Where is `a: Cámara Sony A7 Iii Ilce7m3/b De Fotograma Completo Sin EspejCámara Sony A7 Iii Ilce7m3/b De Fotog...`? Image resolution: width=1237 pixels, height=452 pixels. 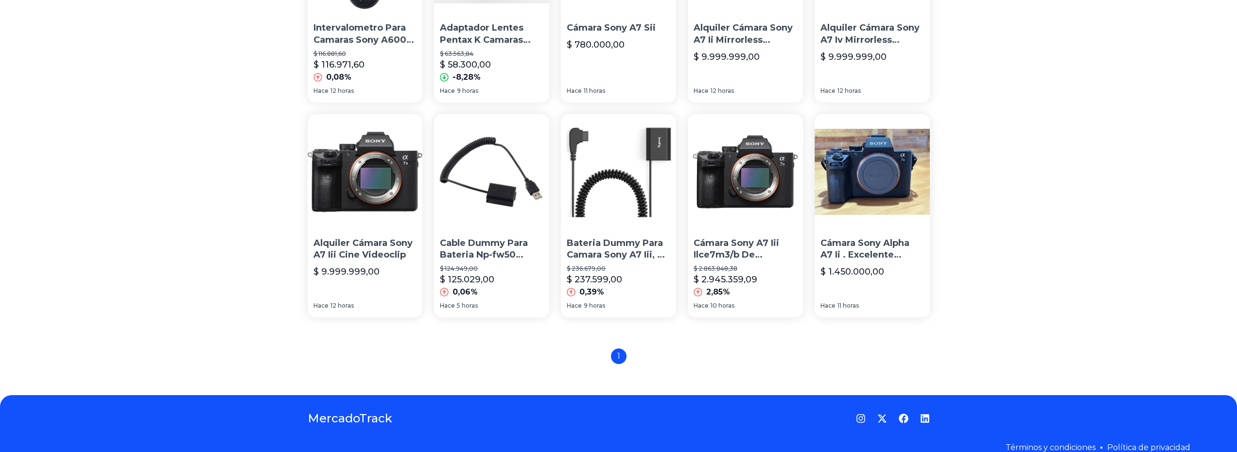 a: Cámara Sony A7 Iii Ilce7m3/b De Fotograma Completo Sin EspejCámara Sony A7 Iii Ilce7m3/b De Fotog... is located at coordinates (745, 216).